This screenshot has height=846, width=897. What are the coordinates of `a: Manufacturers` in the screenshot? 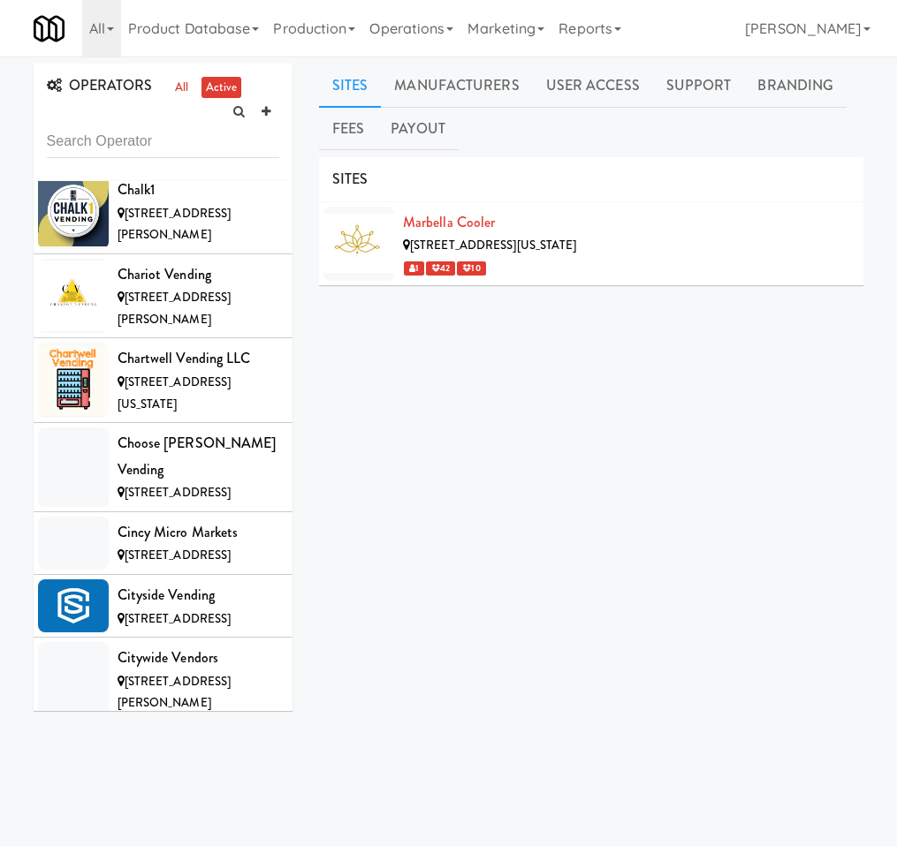 It's located at (456, 86).